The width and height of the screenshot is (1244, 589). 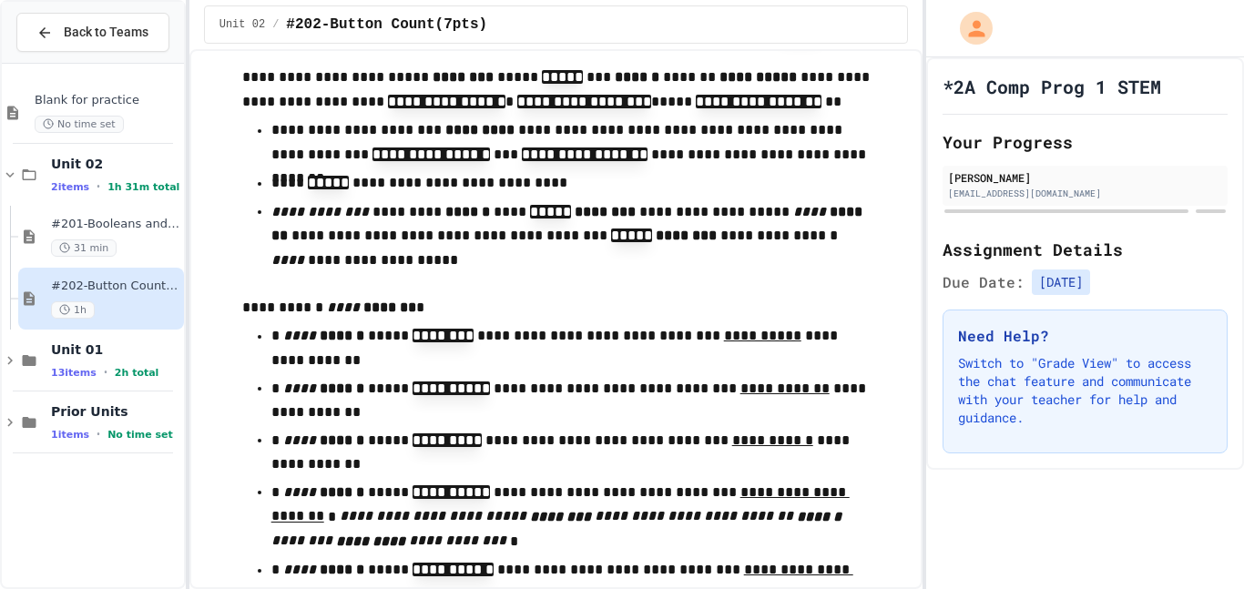 I want to click on h3: Need Help?, so click(x=1085, y=336).